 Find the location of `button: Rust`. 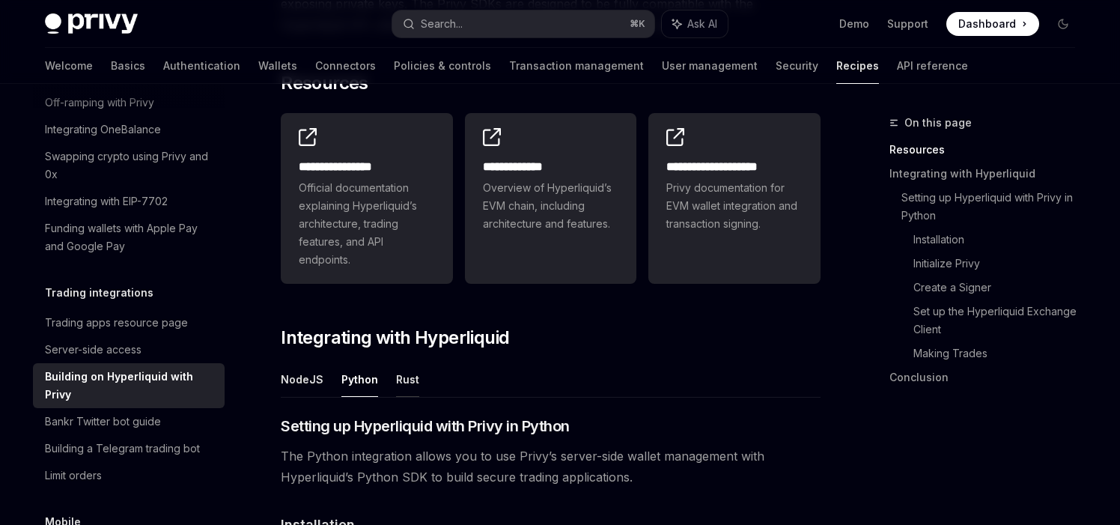

button: Rust is located at coordinates (407, 379).